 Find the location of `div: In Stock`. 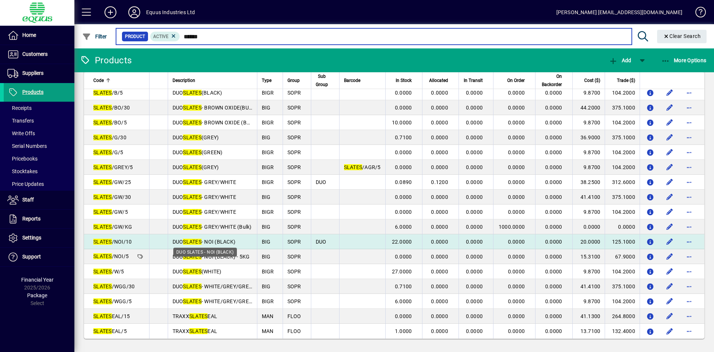

div: In Stock is located at coordinates (404, 80).